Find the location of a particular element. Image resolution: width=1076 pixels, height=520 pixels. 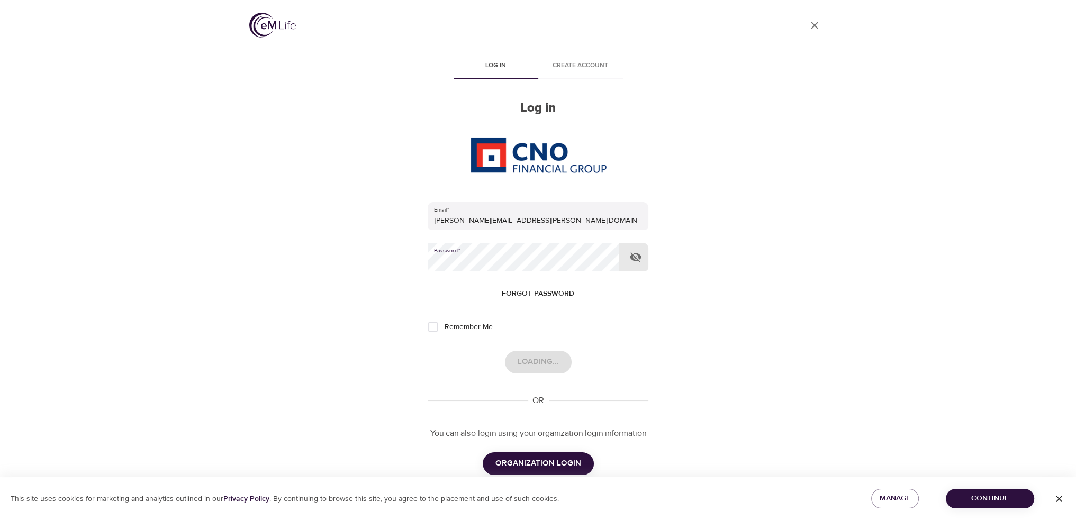

button: ORGANIZATION LOGIN is located at coordinates (538, 464).